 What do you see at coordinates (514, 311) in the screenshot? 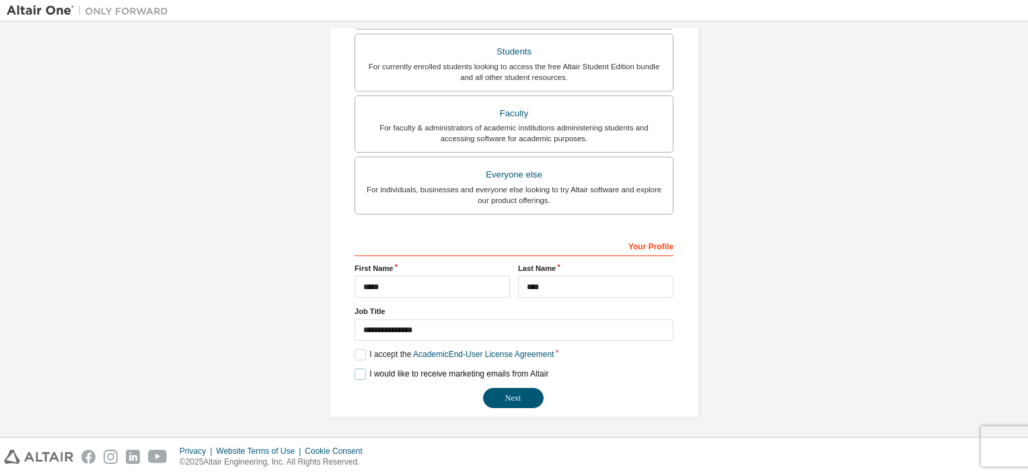
I see `label: Job Title` at bounding box center [514, 311].